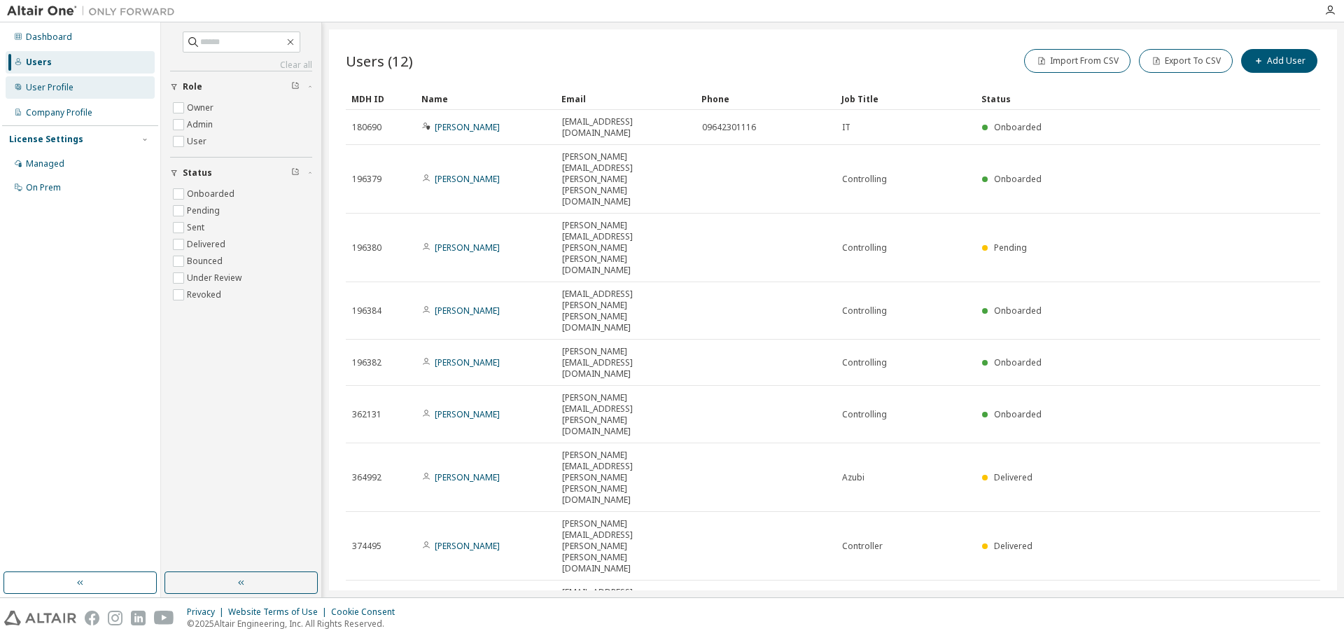  What do you see at coordinates (92, 617) in the screenshot?
I see `img: facebook.svg` at bounding box center [92, 617].